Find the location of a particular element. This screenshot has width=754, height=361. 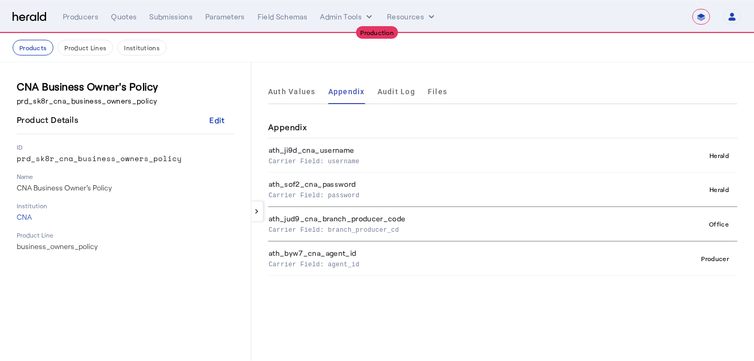

button: Edit is located at coordinates (217, 120).